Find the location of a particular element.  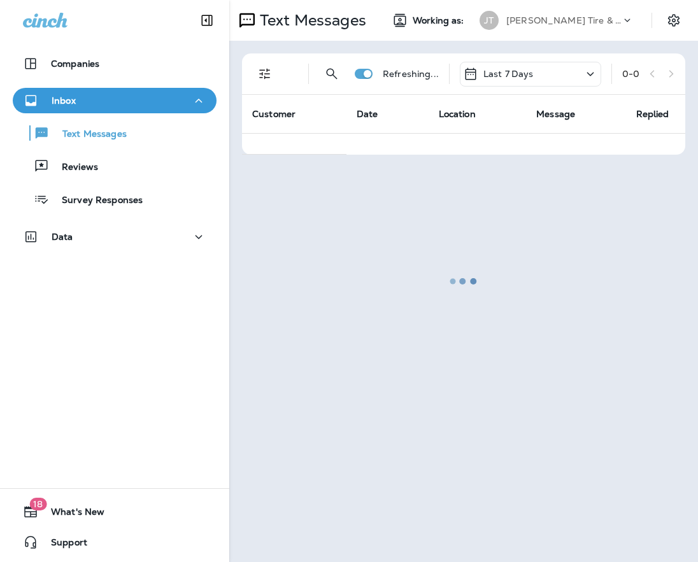

button: Companies is located at coordinates (115, 64).